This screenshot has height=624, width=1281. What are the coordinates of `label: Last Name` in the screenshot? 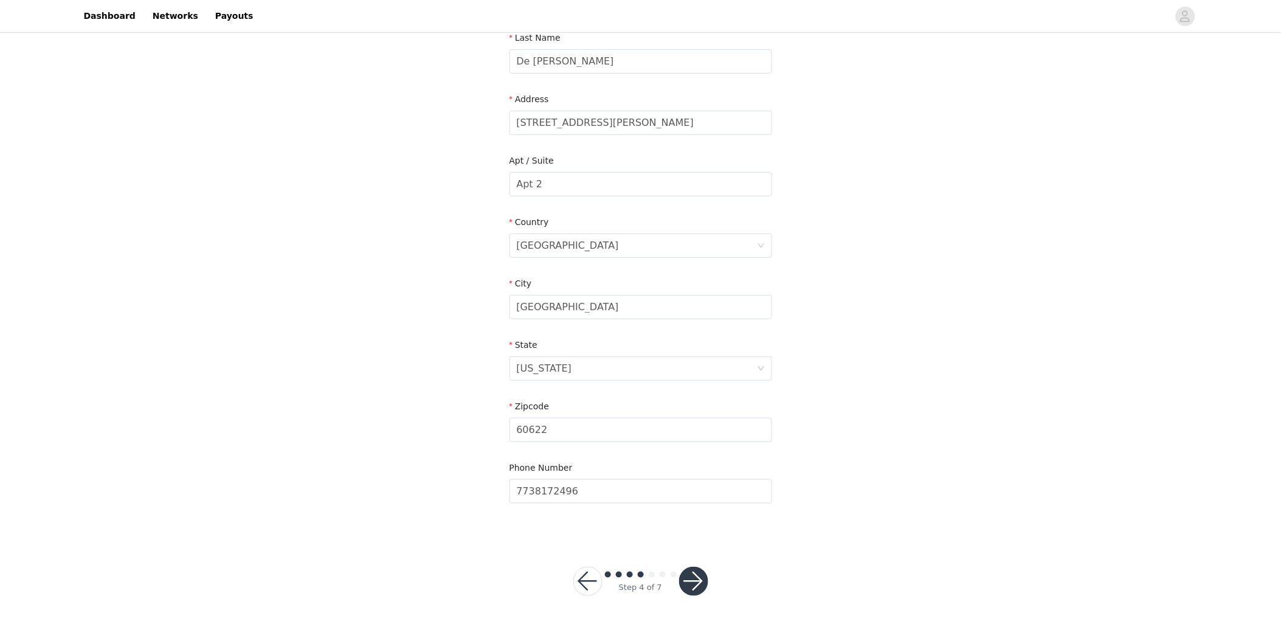 It's located at (535, 38).